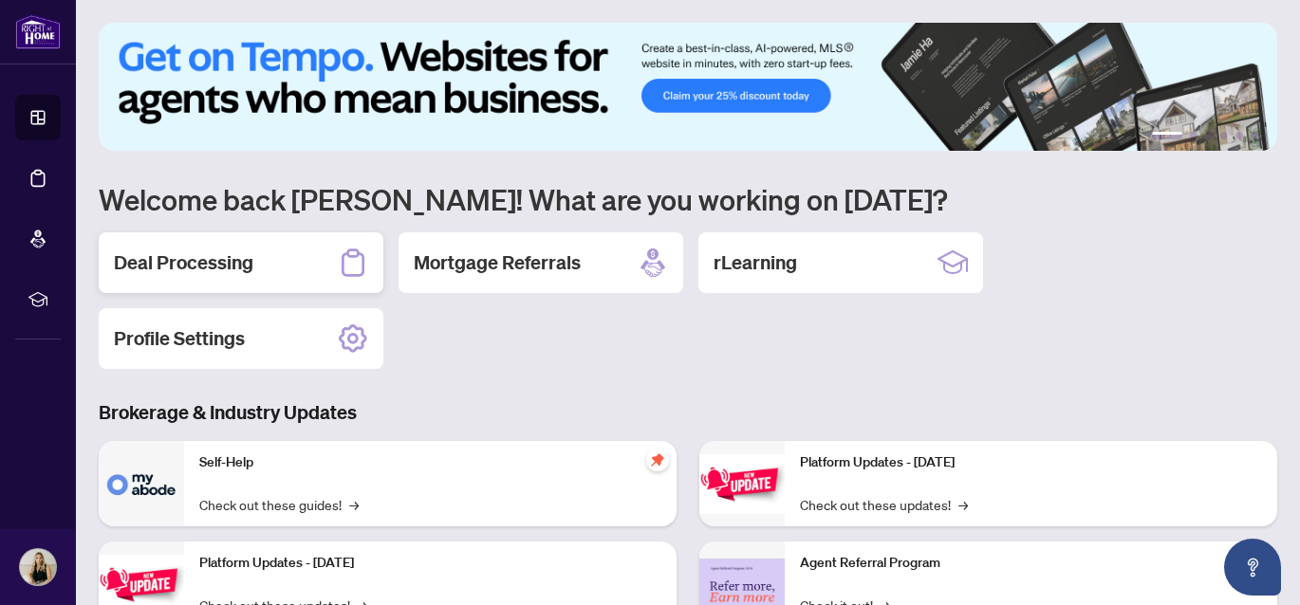 This screenshot has height=605, width=1300. Describe the element at coordinates (183, 263) in the screenshot. I see `h2: Deal Processing` at that location.